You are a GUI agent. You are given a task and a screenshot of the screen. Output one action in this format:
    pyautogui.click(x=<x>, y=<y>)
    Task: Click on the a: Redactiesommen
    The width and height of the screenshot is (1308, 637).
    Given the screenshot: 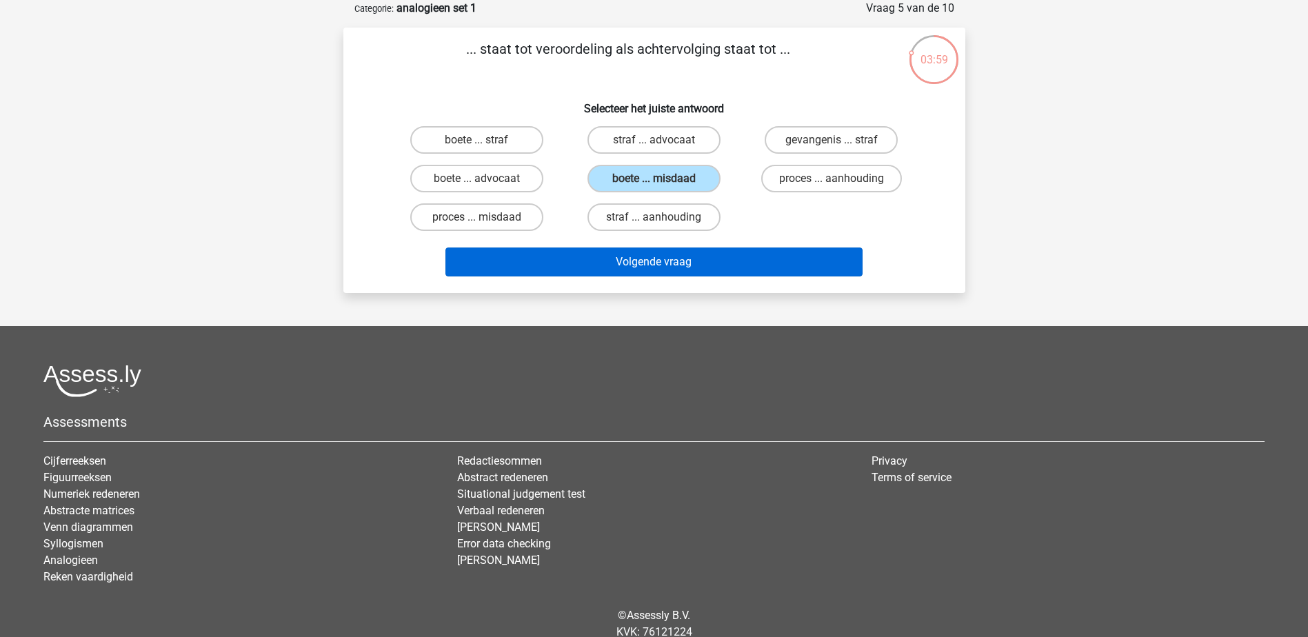 What is the action you would take?
    pyautogui.click(x=499, y=460)
    